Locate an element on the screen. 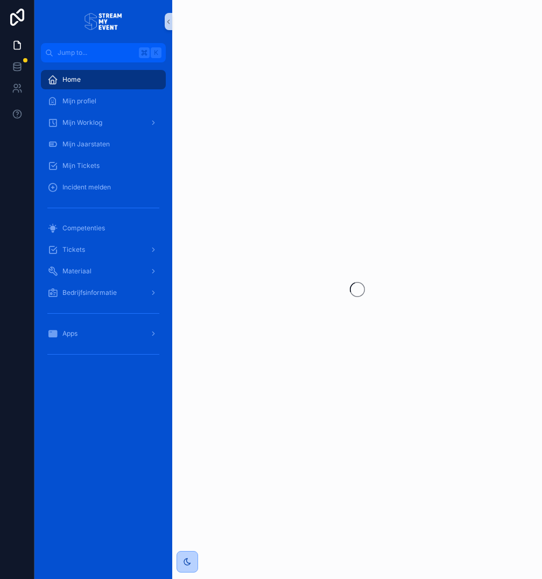 The image size is (542, 579). a: Materiaal is located at coordinates (103, 271).